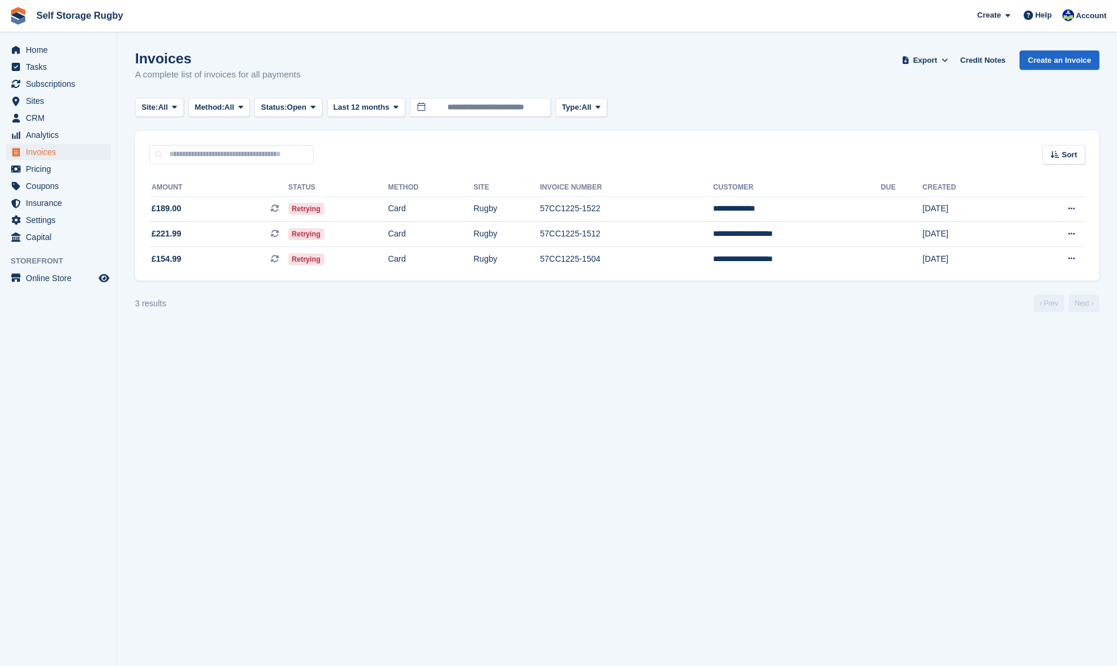 This screenshot has width=1117, height=666. I want to click on span: Subscriptions, so click(61, 84).